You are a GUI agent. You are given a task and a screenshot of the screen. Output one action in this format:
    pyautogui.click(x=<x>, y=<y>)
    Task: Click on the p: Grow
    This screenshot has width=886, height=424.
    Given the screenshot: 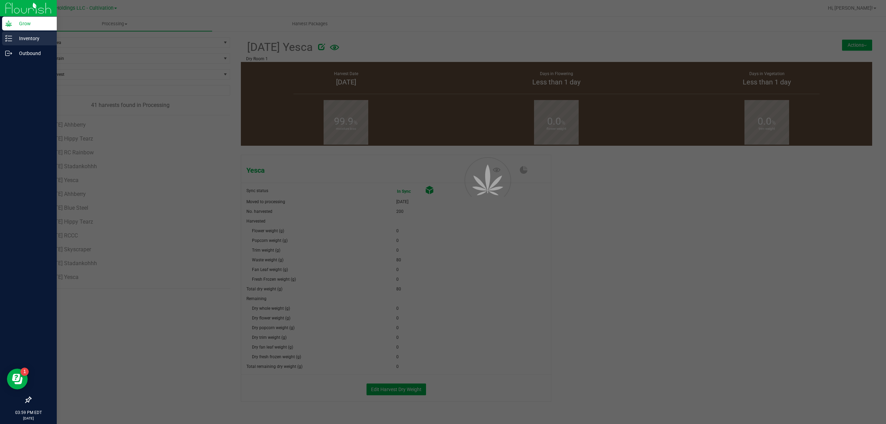 What is the action you would take?
    pyautogui.click(x=33, y=24)
    